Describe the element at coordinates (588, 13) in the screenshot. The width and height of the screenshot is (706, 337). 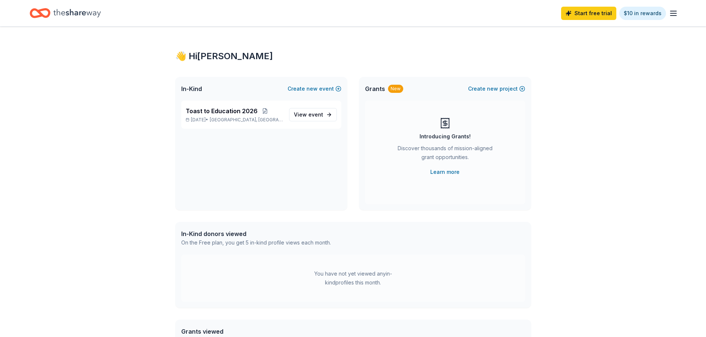
I see `a: Start free trial` at that location.